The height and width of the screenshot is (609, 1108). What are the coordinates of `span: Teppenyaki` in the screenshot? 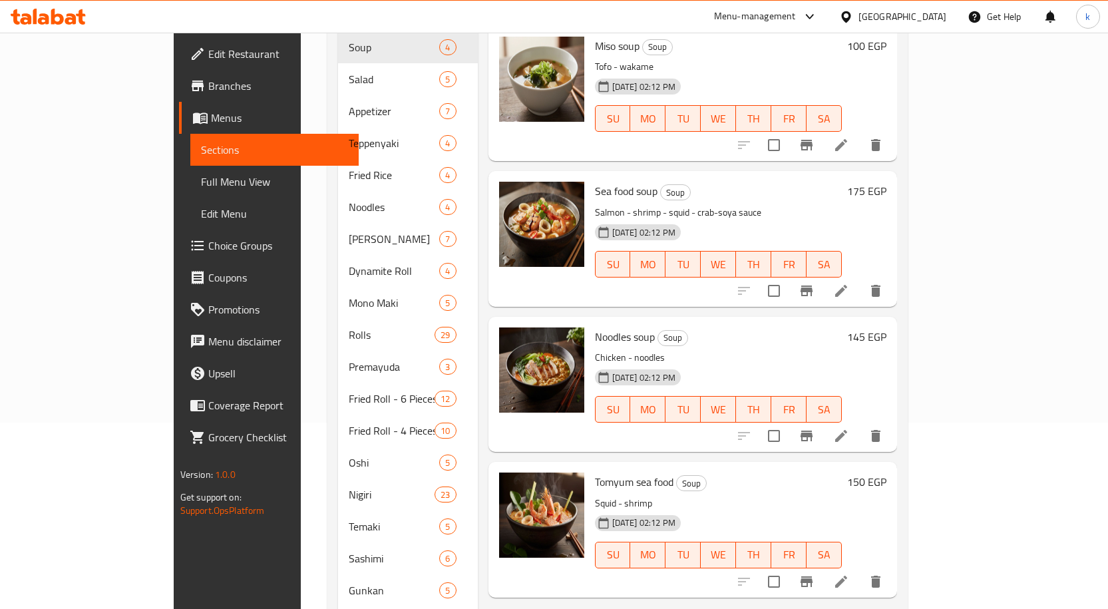 It's located at (394, 143).